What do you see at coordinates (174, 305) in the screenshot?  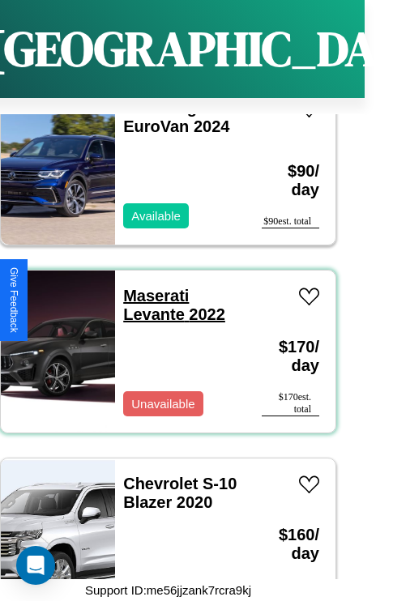 I see `a: Maserati Levante 2022` at bounding box center [174, 305].